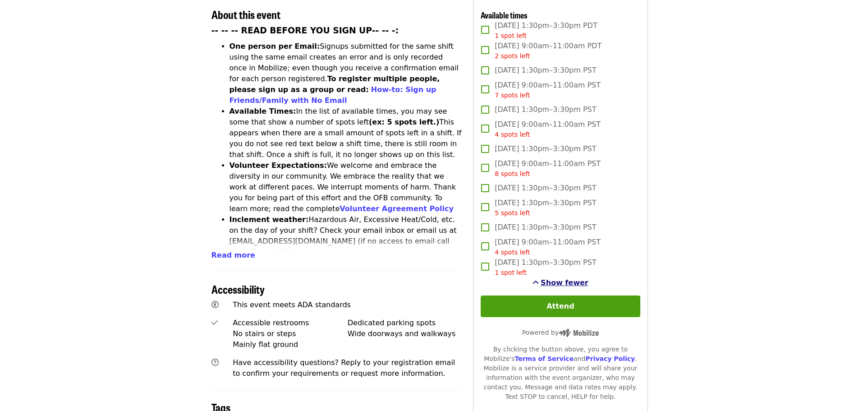 The height and width of the screenshot is (411, 859). Describe the element at coordinates (290, 334) in the screenshot. I see `div: No stairs or steps` at that location.